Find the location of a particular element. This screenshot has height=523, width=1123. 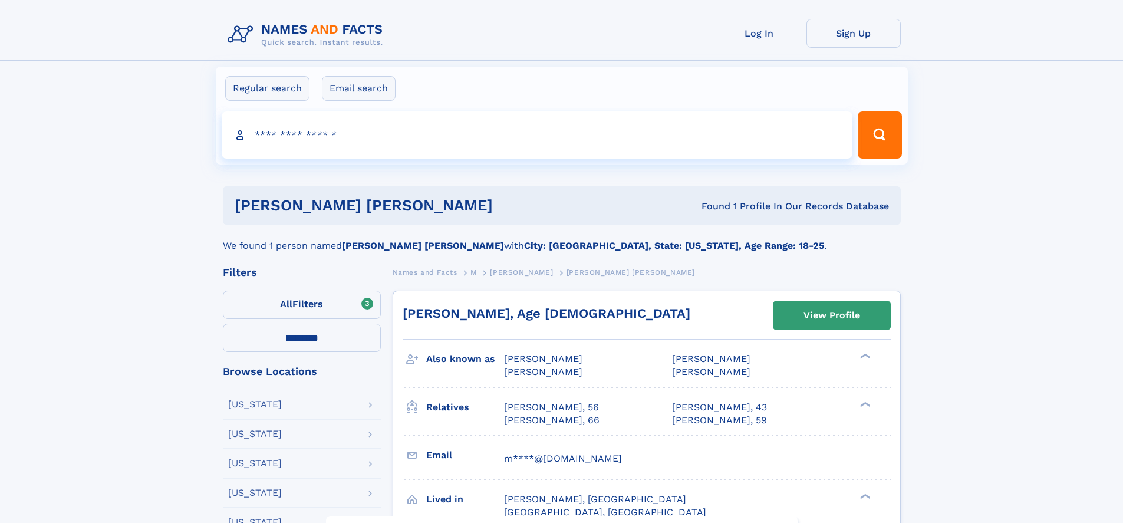

label: Filters is located at coordinates (302, 305).